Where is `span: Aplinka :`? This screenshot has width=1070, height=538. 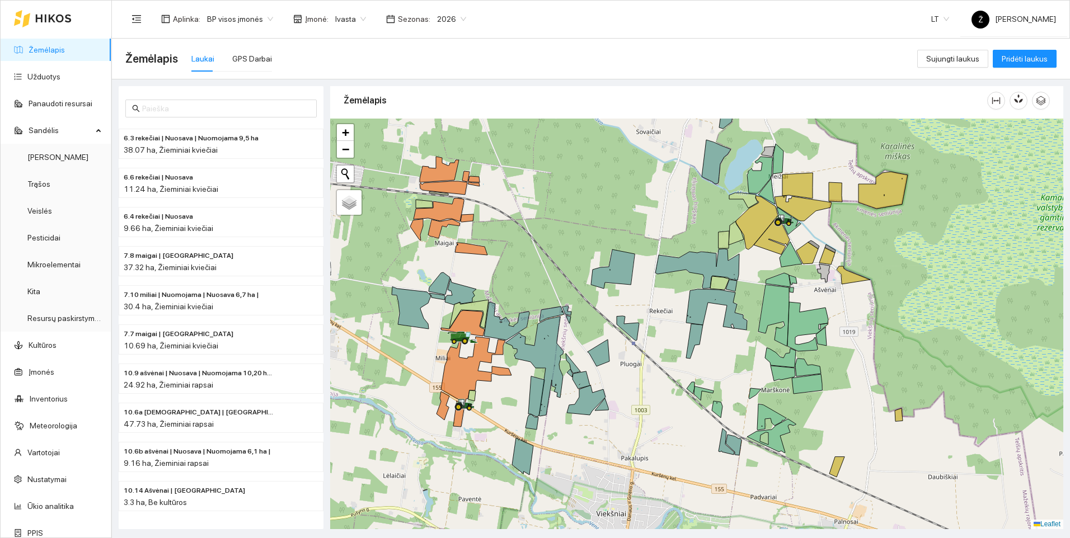
span: Aplinka : is located at coordinates (186, 19).